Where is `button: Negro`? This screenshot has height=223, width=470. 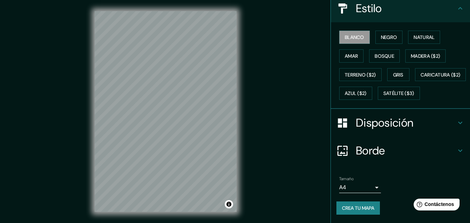 button: Negro is located at coordinates (389, 37).